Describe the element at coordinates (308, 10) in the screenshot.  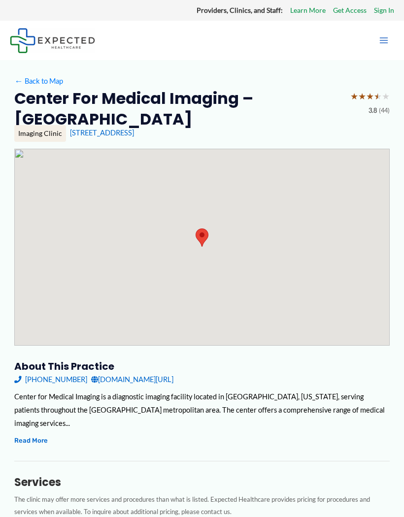
I see `a: Learn More` at that location.